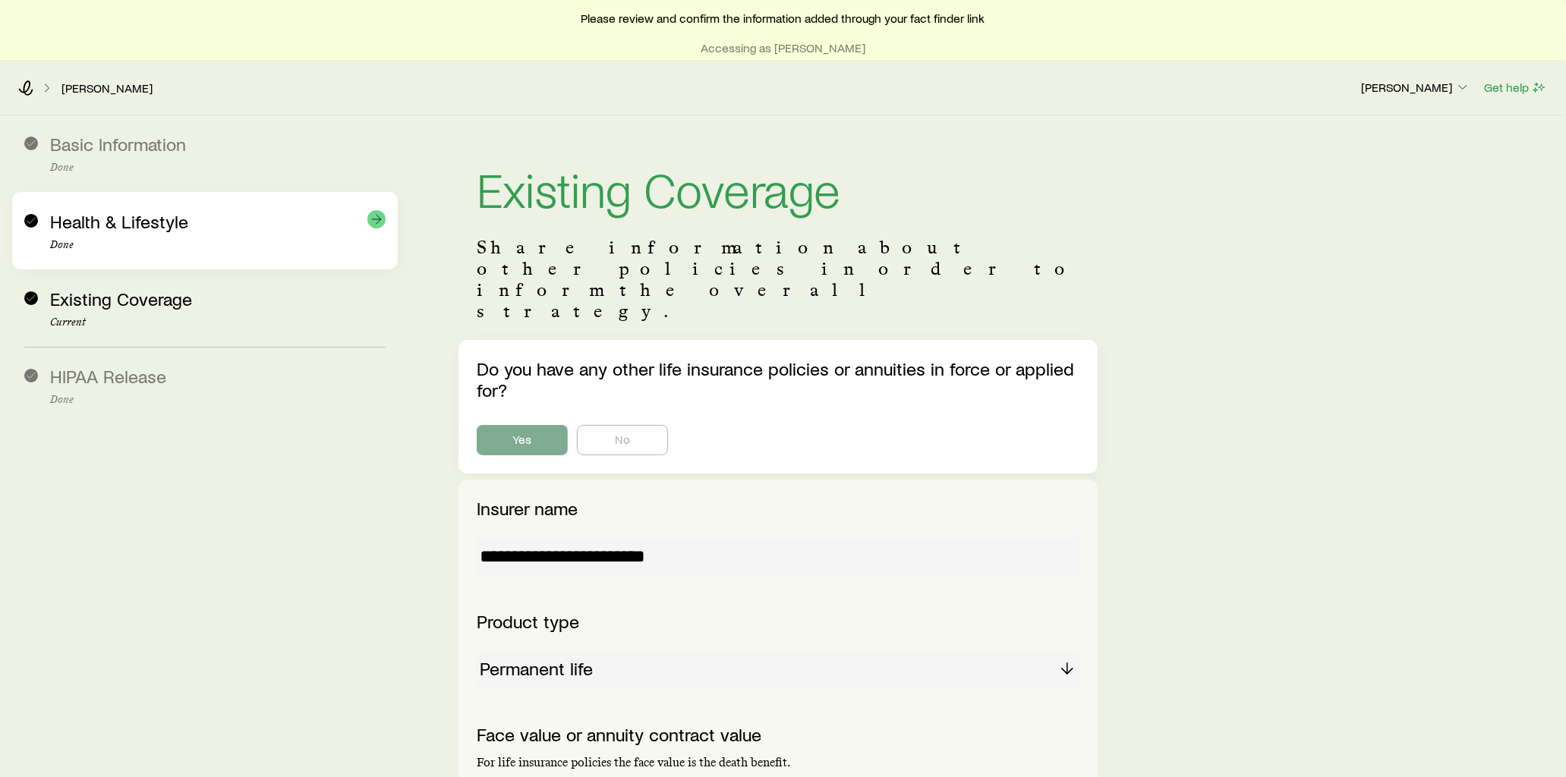 Image resolution: width=1566 pixels, height=777 pixels. Describe the element at coordinates (778, 279) in the screenshot. I see `p: Share information about other policies in order to inform the overall strategy.` at that location.